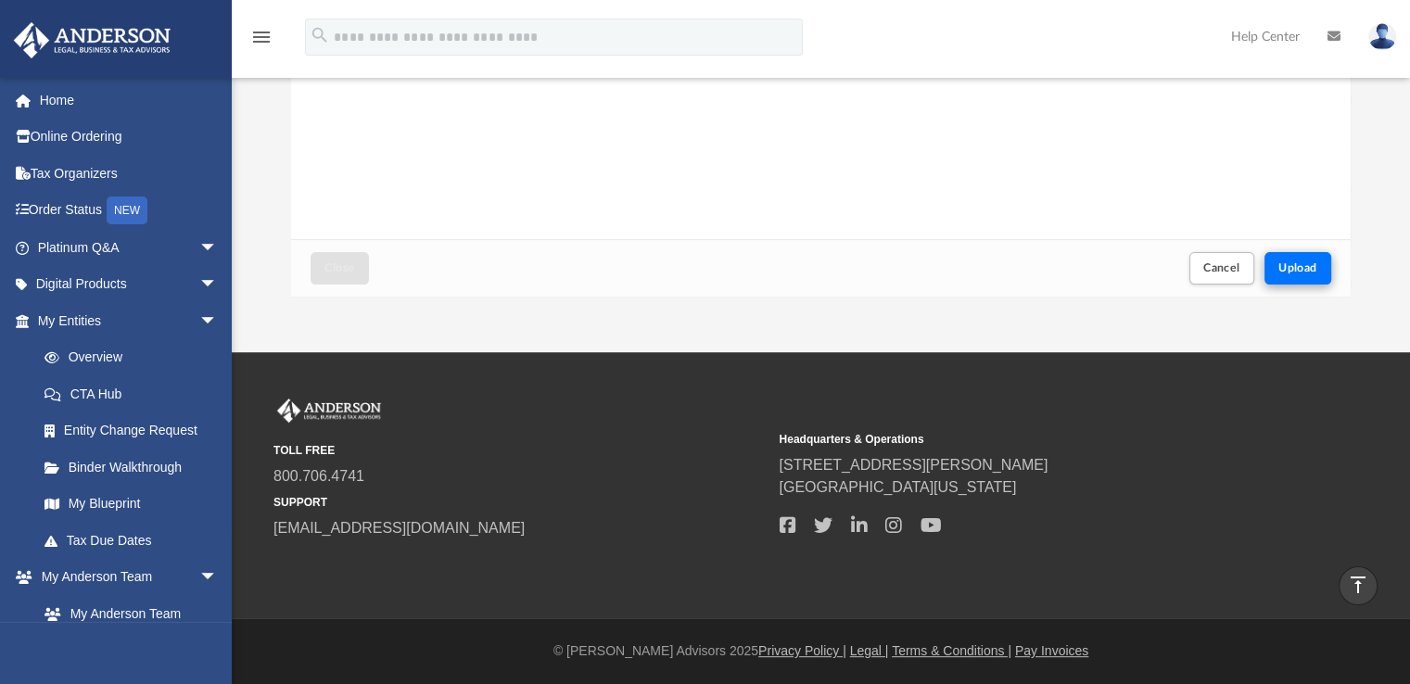 This screenshot has height=684, width=1410. Describe the element at coordinates (261, 42) in the screenshot. I see `a: menu` at that location.